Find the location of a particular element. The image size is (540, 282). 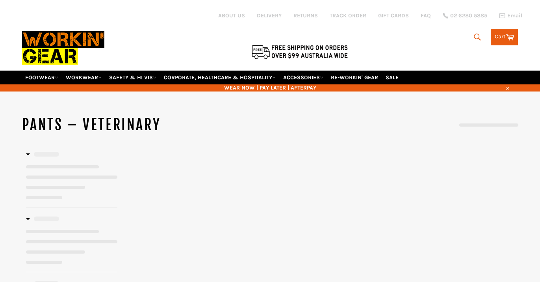

span: Email is located at coordinates (515, 16).